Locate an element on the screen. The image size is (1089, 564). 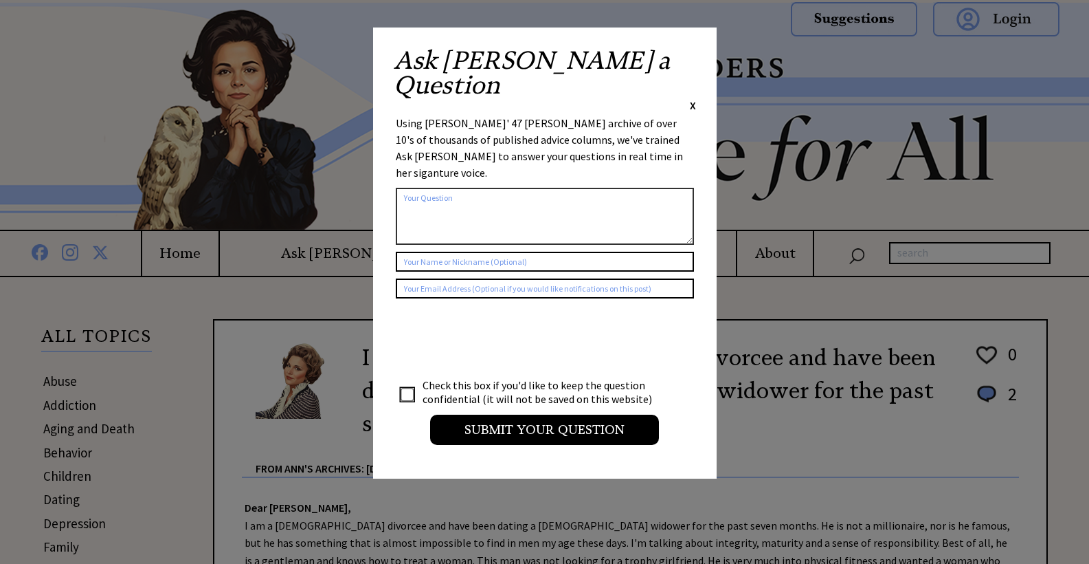
td: Check this box if you'd like to keep the question confidential (it will not be saved on this webs... is located at coordinates (544, 392).